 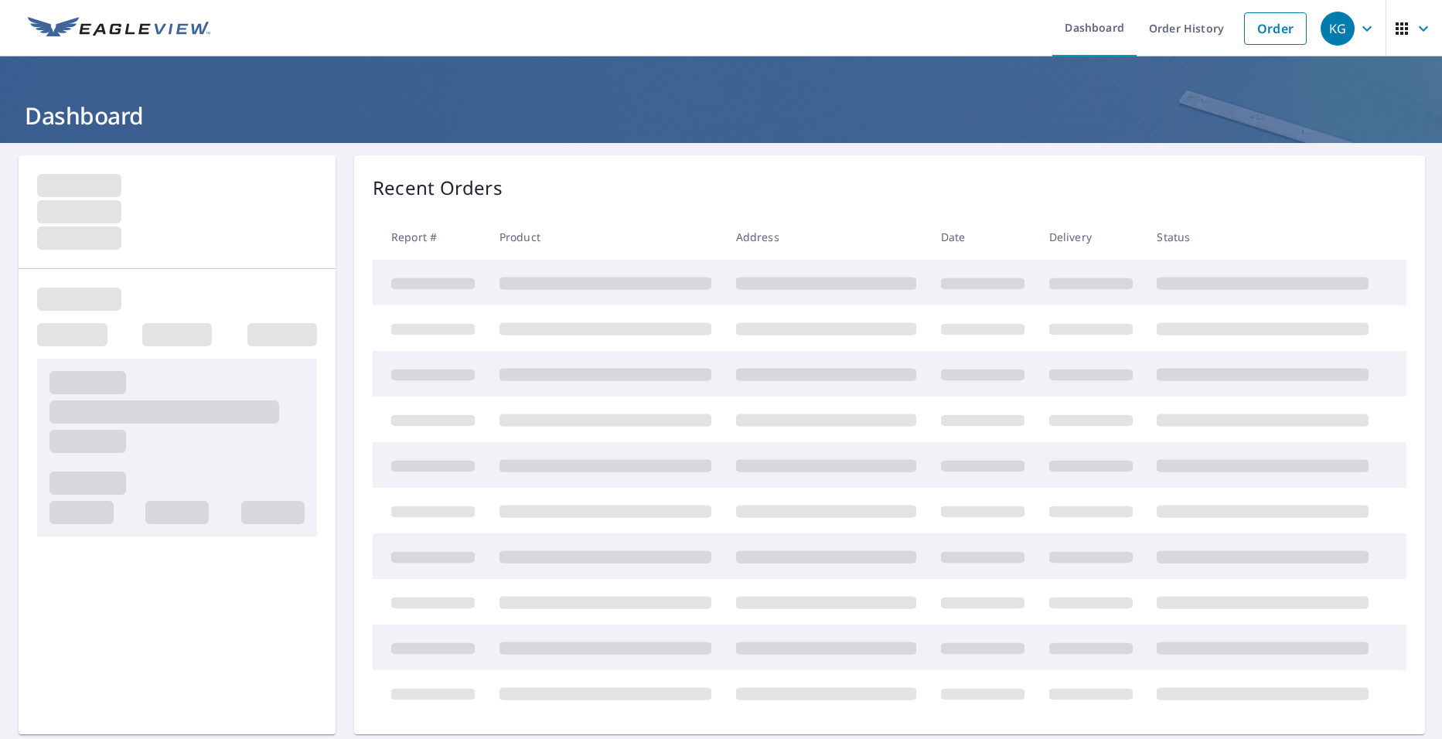 I want to click on img: EV Logo, so click(x=119, y=29).